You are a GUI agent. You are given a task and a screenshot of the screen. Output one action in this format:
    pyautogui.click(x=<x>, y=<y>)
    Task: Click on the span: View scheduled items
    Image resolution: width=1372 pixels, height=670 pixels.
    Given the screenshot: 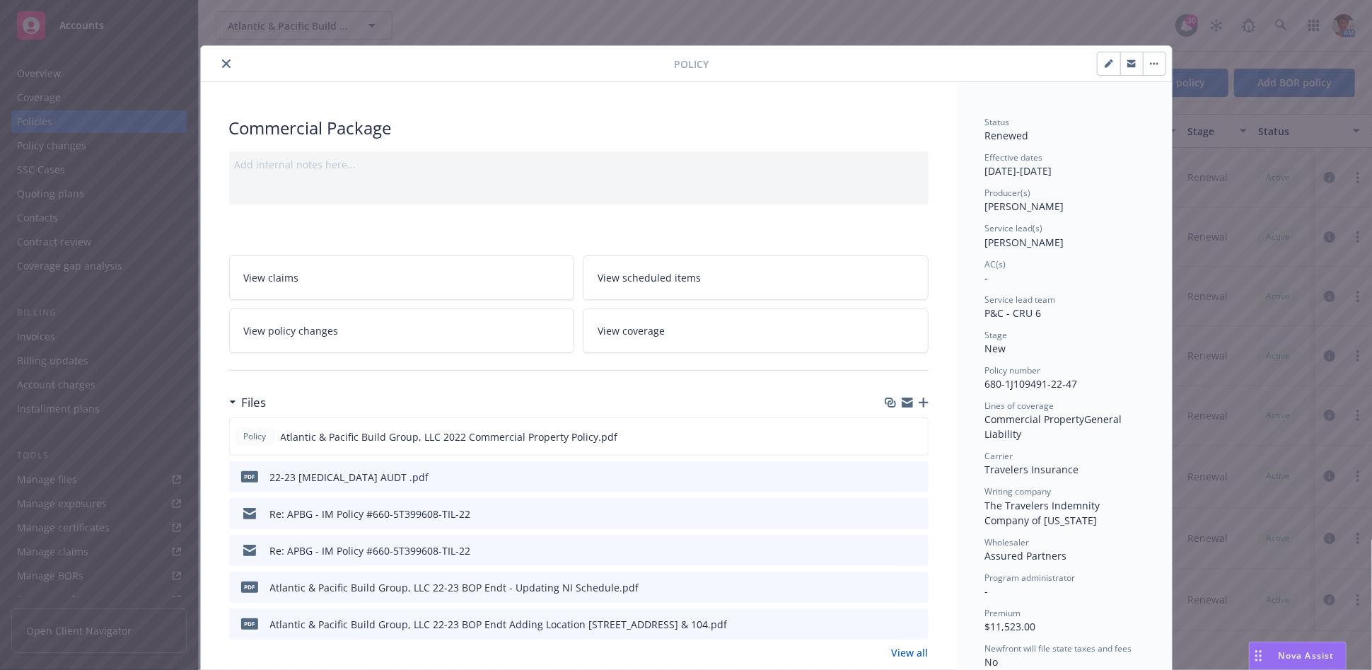 What is the action you would take?
    pyautogui.click(x=649, y=277)
    